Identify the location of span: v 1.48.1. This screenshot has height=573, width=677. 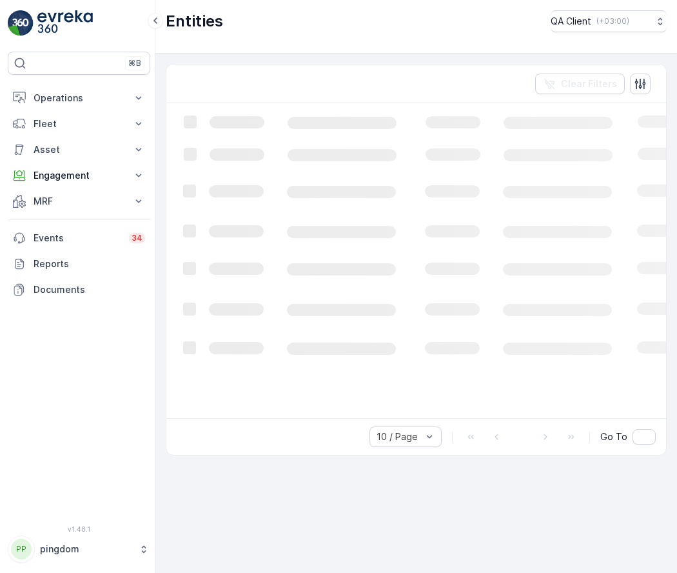
(79, 529).